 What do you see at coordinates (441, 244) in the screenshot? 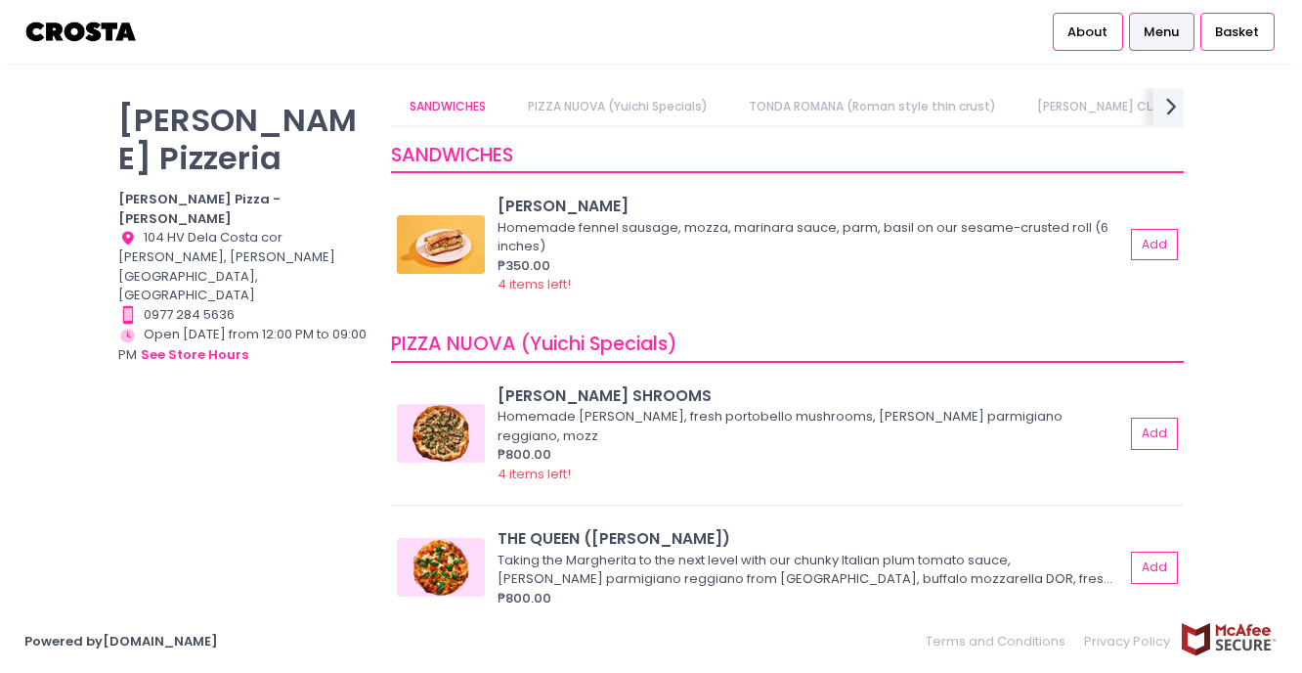
I see `img: HOAGIE ROLL` at bounding box center [441, 244].